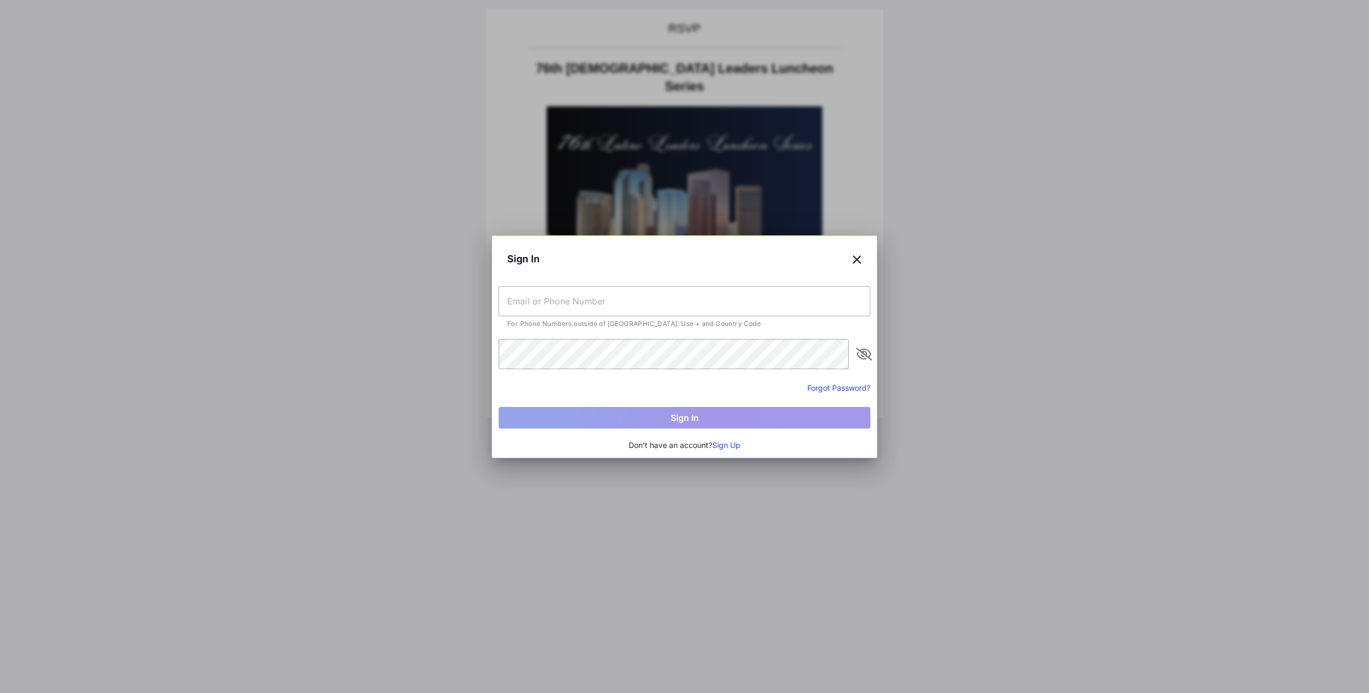  I want to click on span: Sign In, so click(524, 259).